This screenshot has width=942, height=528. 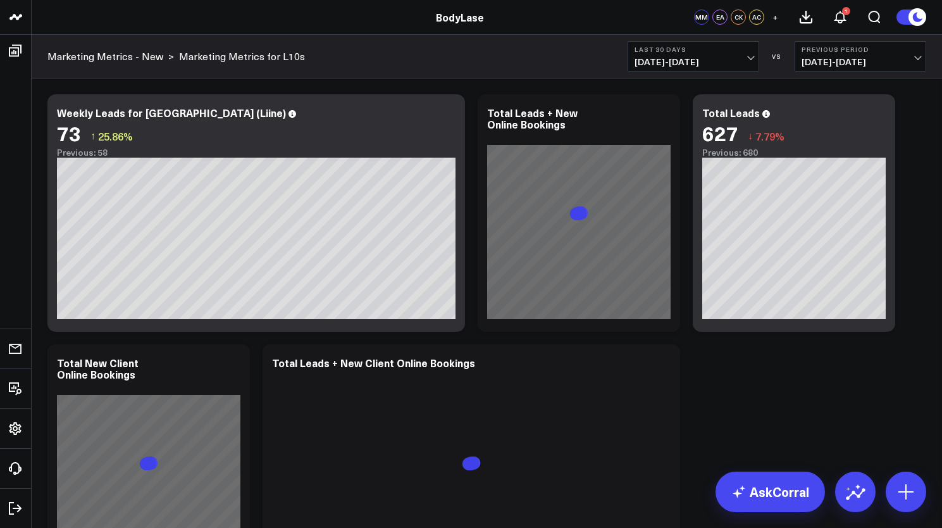 I want to click on a: AskCorral, so click(x=770, y=492).